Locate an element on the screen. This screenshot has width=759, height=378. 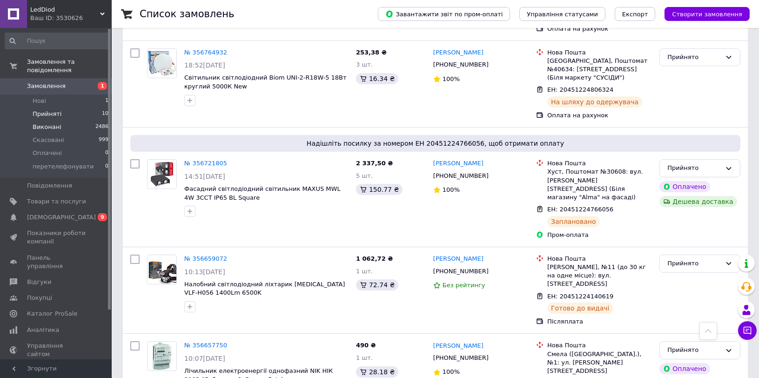
span: 3 шт. is located at coordinates (364, 64).